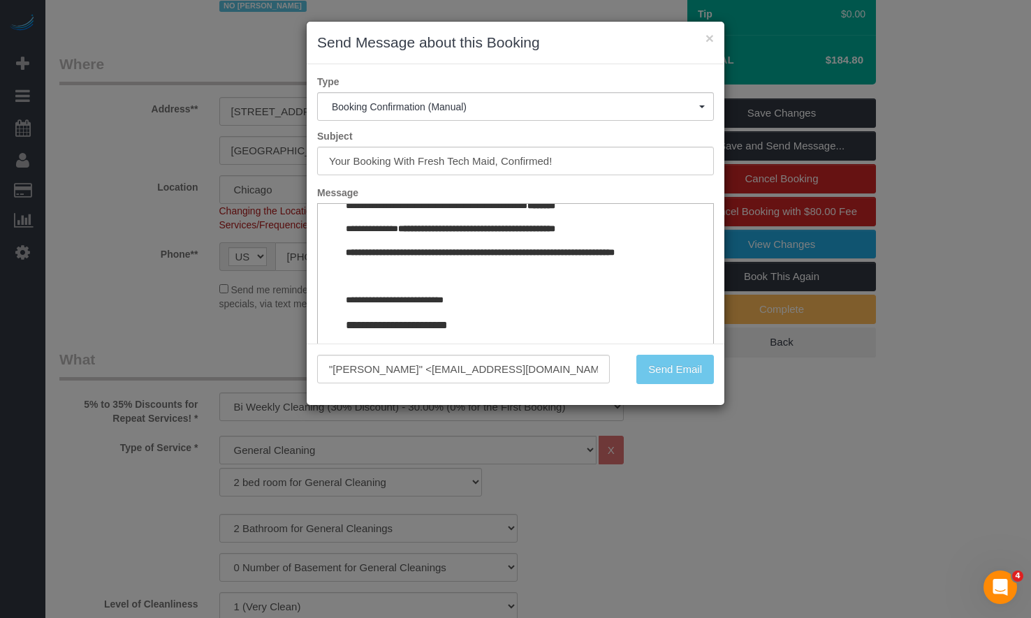 Image resolution: width=1031 pixels, height=618 pixels. What do you see at coordinates (516, 43) in the screenshot?
I see `h3: Send Message about this Booking` at bounding box center [516, 43].